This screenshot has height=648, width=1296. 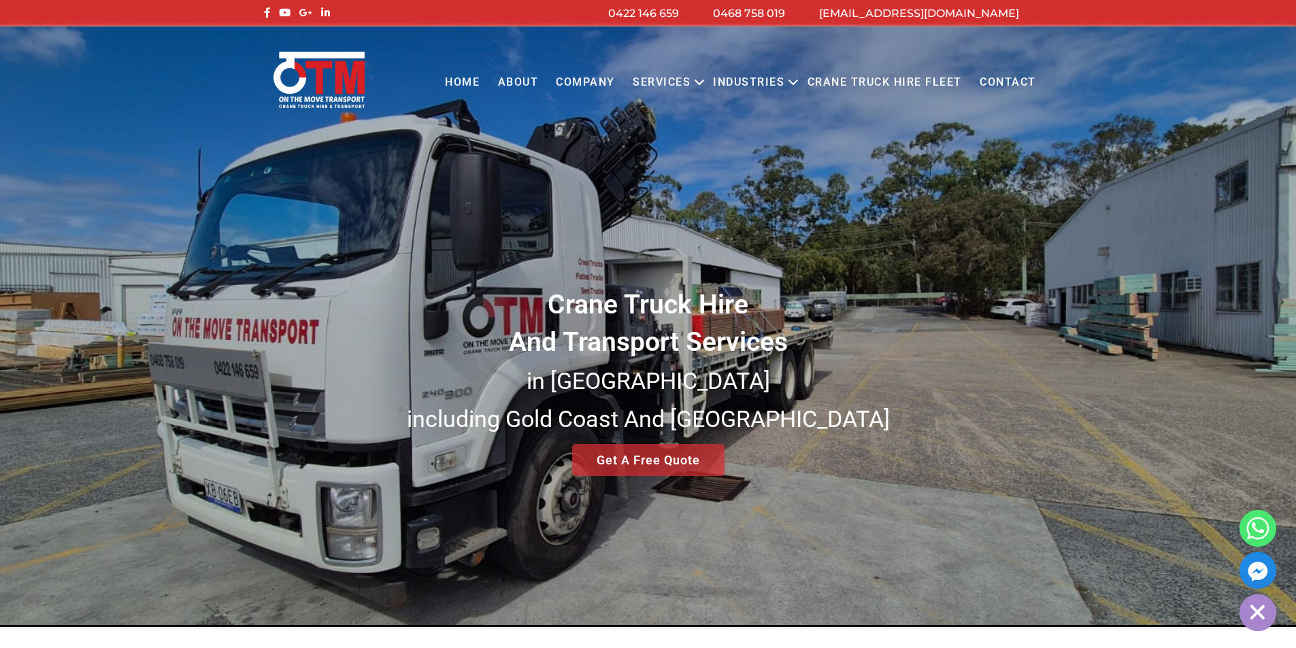 I want to click on a: About, so click(x=518, y=82).